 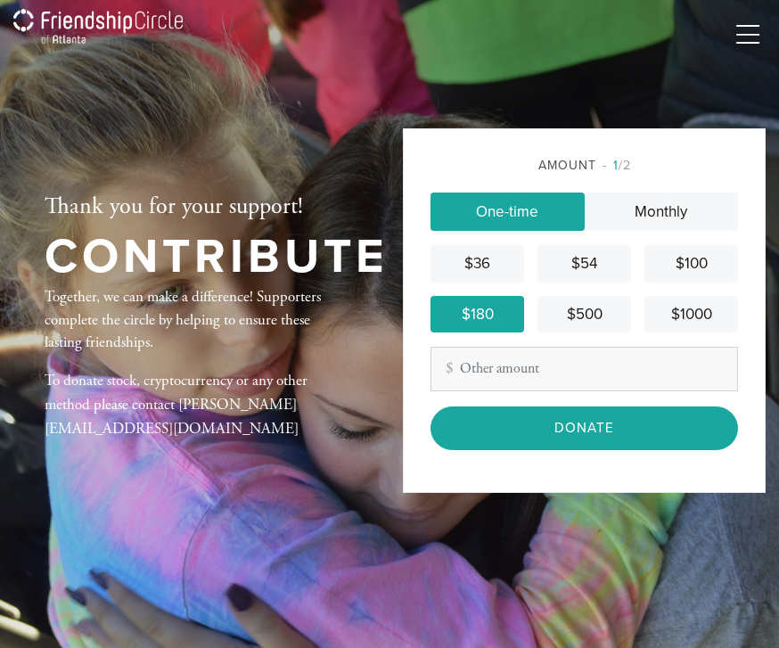 I want to click on a: $36, so click(x=477, y=264).